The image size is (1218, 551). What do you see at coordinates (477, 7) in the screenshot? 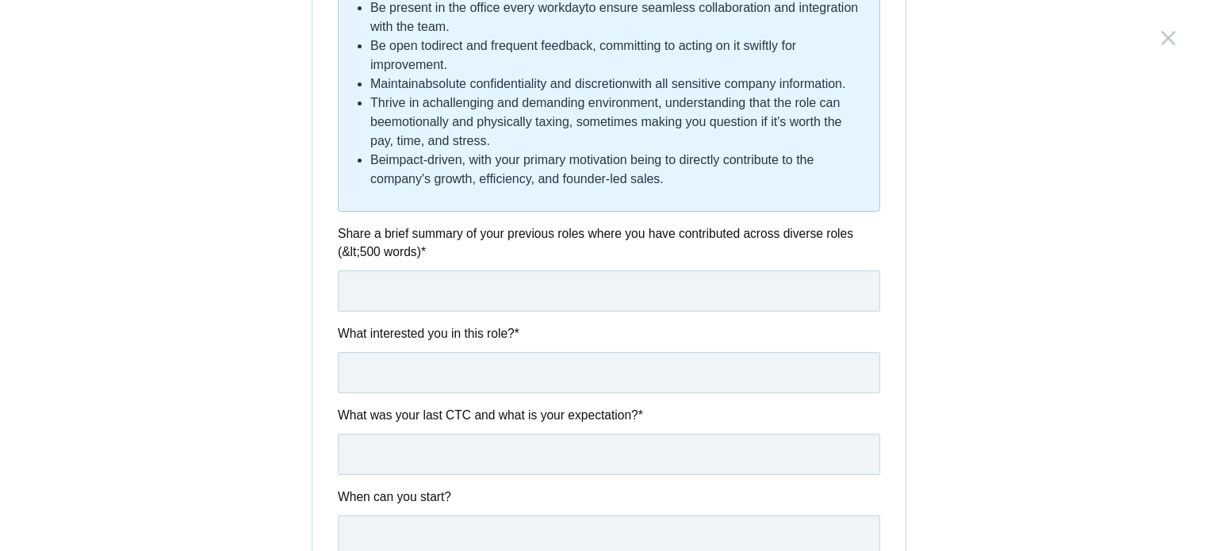
I see `strong: Be present in the office every workday` at bounding box center [477, 7].